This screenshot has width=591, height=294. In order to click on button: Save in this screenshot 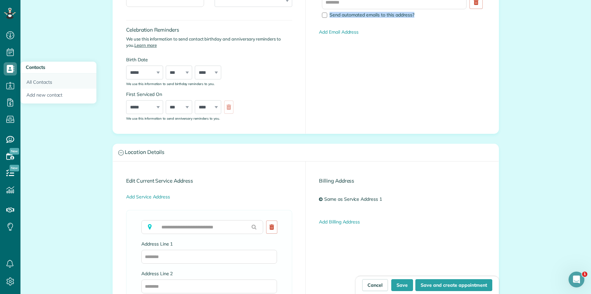, I will do `click(402, 286)`.